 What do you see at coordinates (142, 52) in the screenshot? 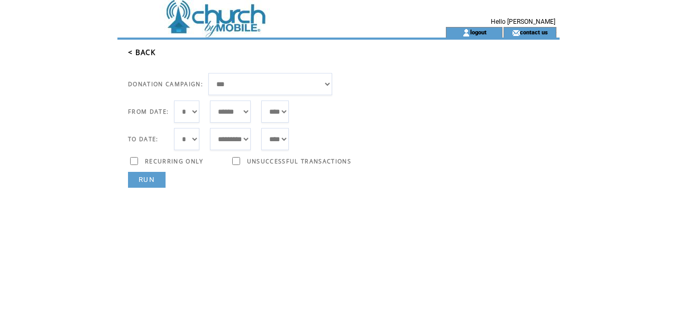
I see `a: < BACK` at bounding box center [142, 52].